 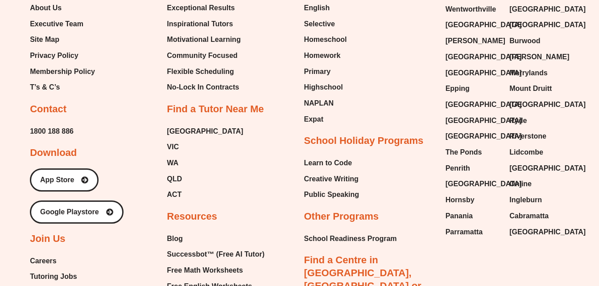 What do you see at coordinates (537, 153) in the screenshot?
I see `a: Lidcombe` at bounding box center [537, 153].